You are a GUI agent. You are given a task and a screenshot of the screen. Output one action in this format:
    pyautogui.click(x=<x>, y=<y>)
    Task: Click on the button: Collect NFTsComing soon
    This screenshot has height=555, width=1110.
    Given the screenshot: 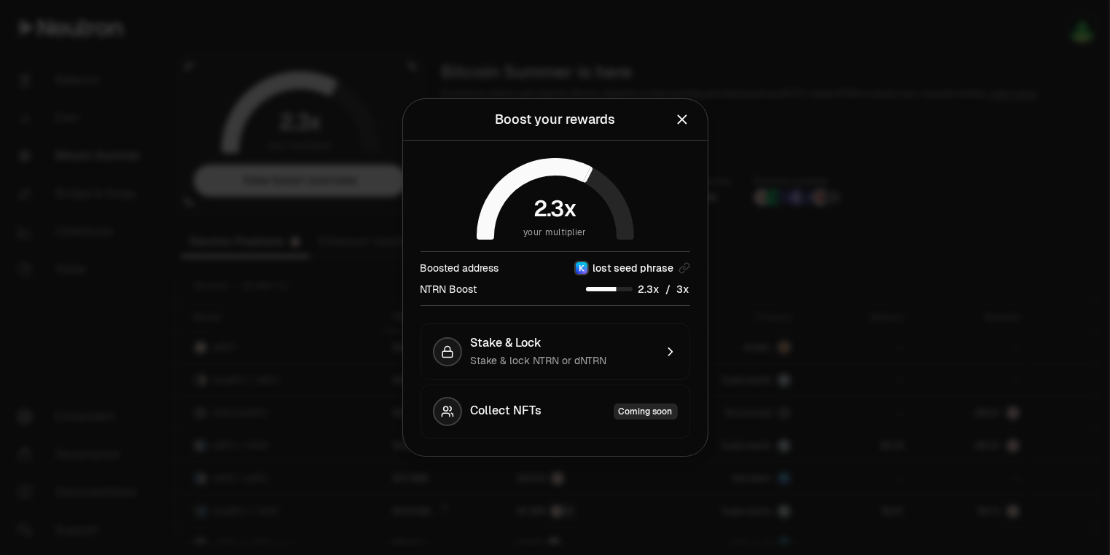 What is the action you would take?
    pyautogui.click(x=555, y=412)
    